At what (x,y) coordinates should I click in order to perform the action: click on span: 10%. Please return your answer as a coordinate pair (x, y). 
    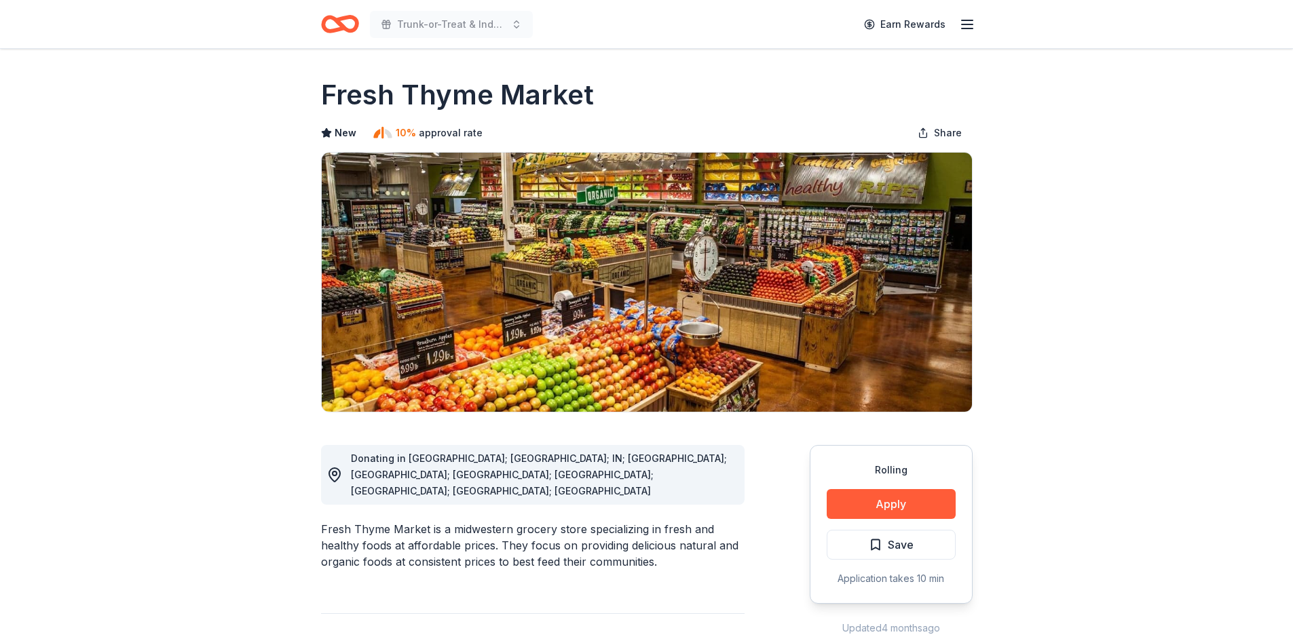
    Looking at the image, I should click on (406, 133).